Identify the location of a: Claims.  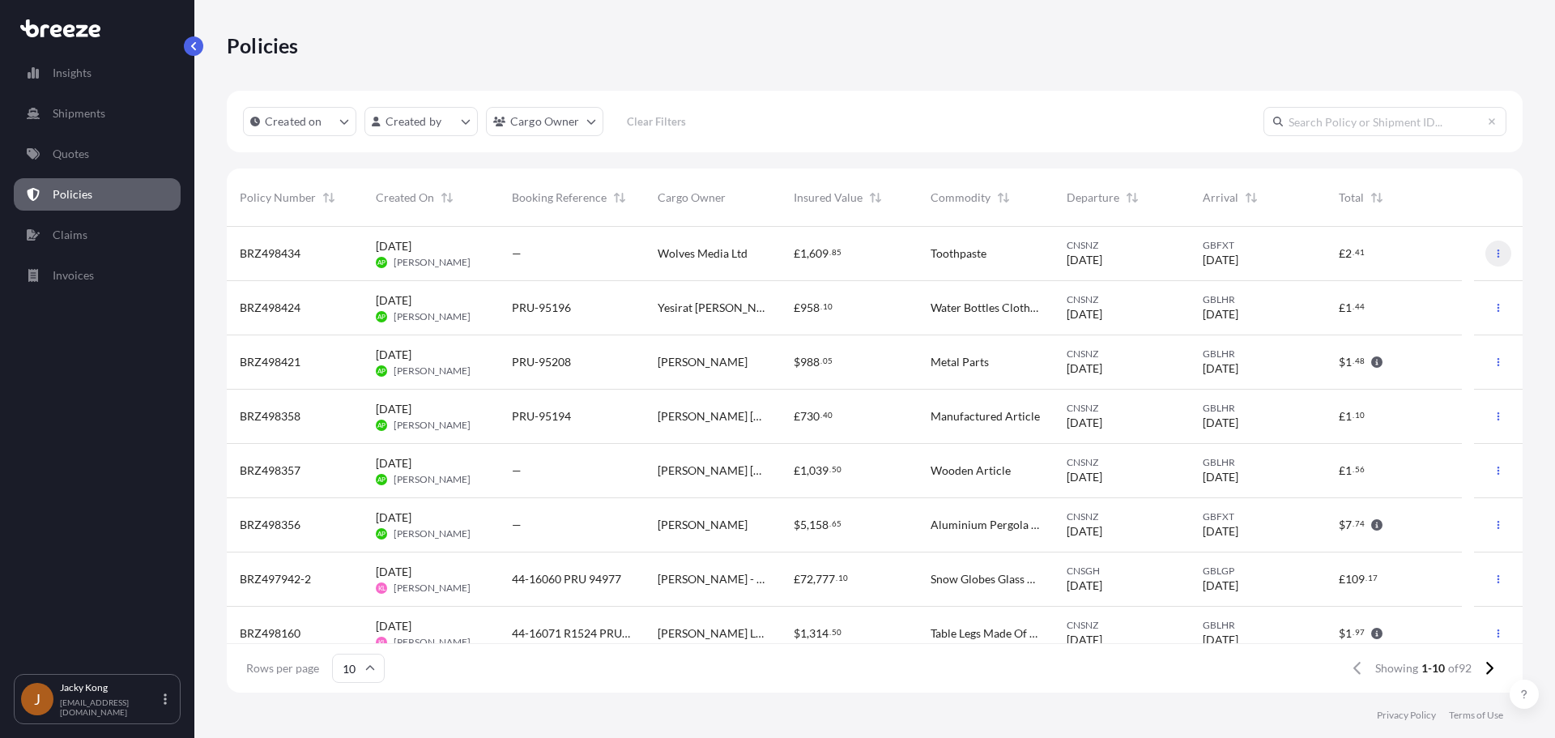
(97, 235).